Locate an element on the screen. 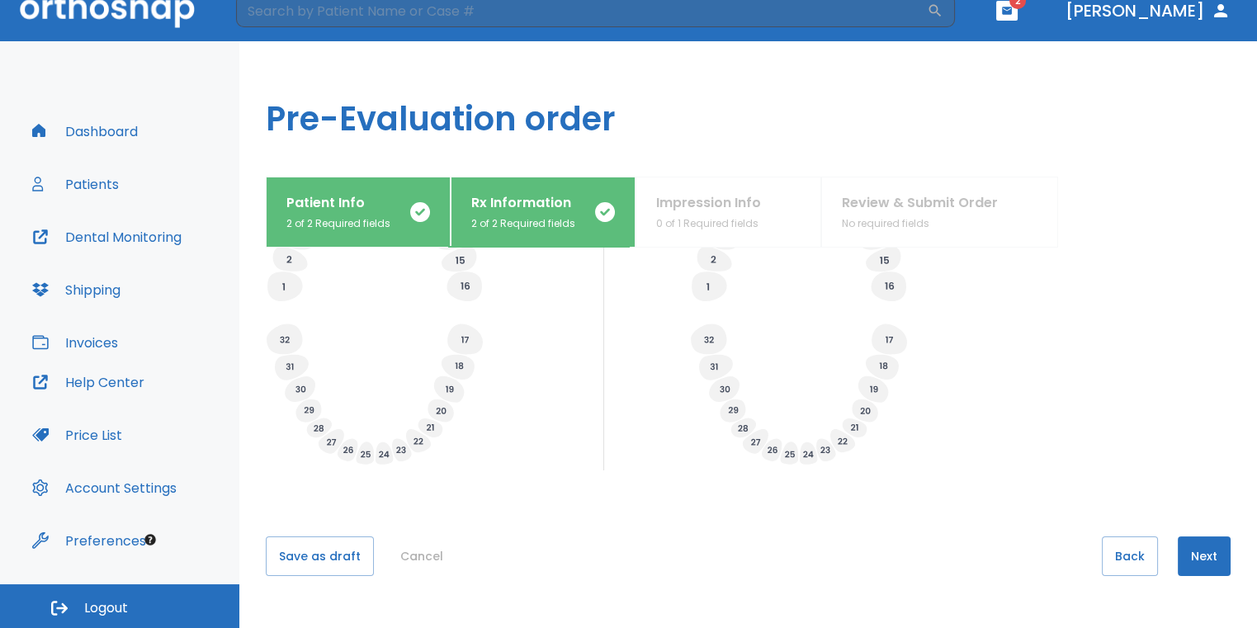 The width and height of the screenshot is (1257, 628). p: Patient Info is located at coordinates (338, 203).